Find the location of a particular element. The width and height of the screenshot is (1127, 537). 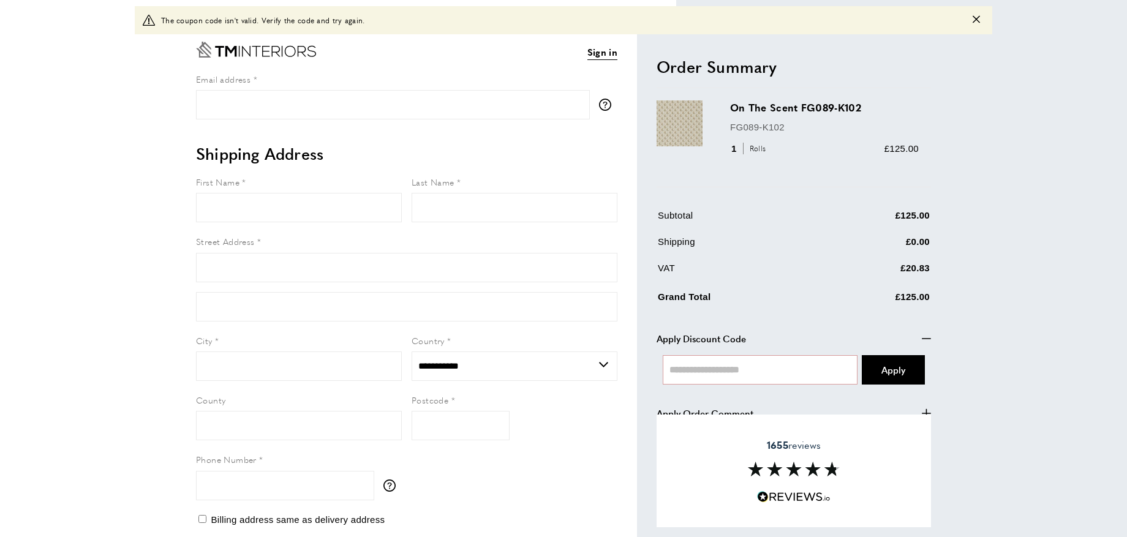

h2: Shipping Address is located at coordinates (407, 154).